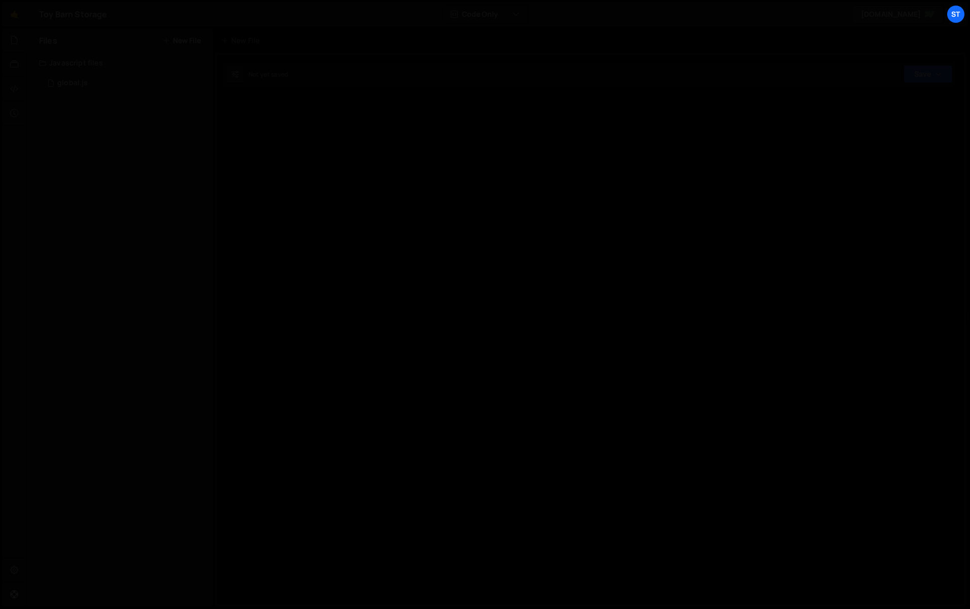 Image resolution: width=970 pixels, height=609 pixels. Describe the element at coordinates (955, 14) in the screenshot. I see `div: ST` at that location.